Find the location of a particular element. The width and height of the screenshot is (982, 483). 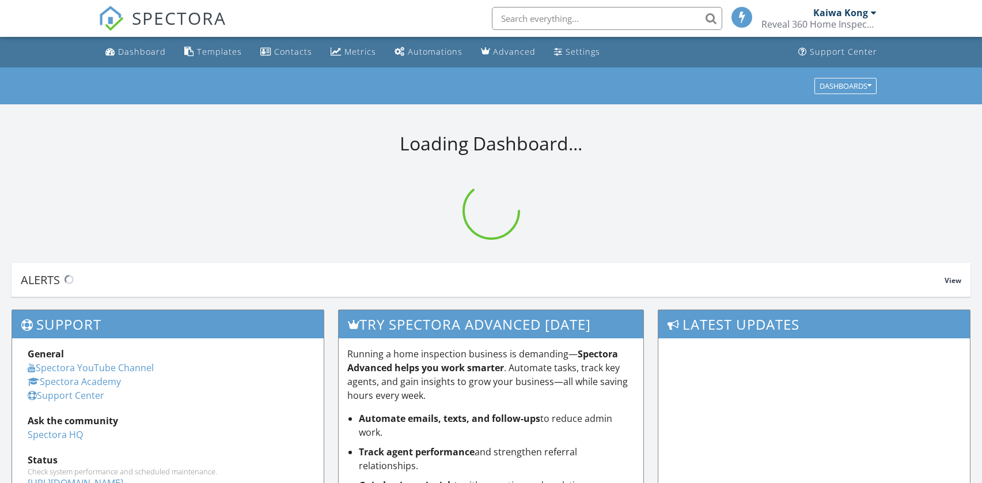

a: Spectora Academy is located at coordinates (74, 381).